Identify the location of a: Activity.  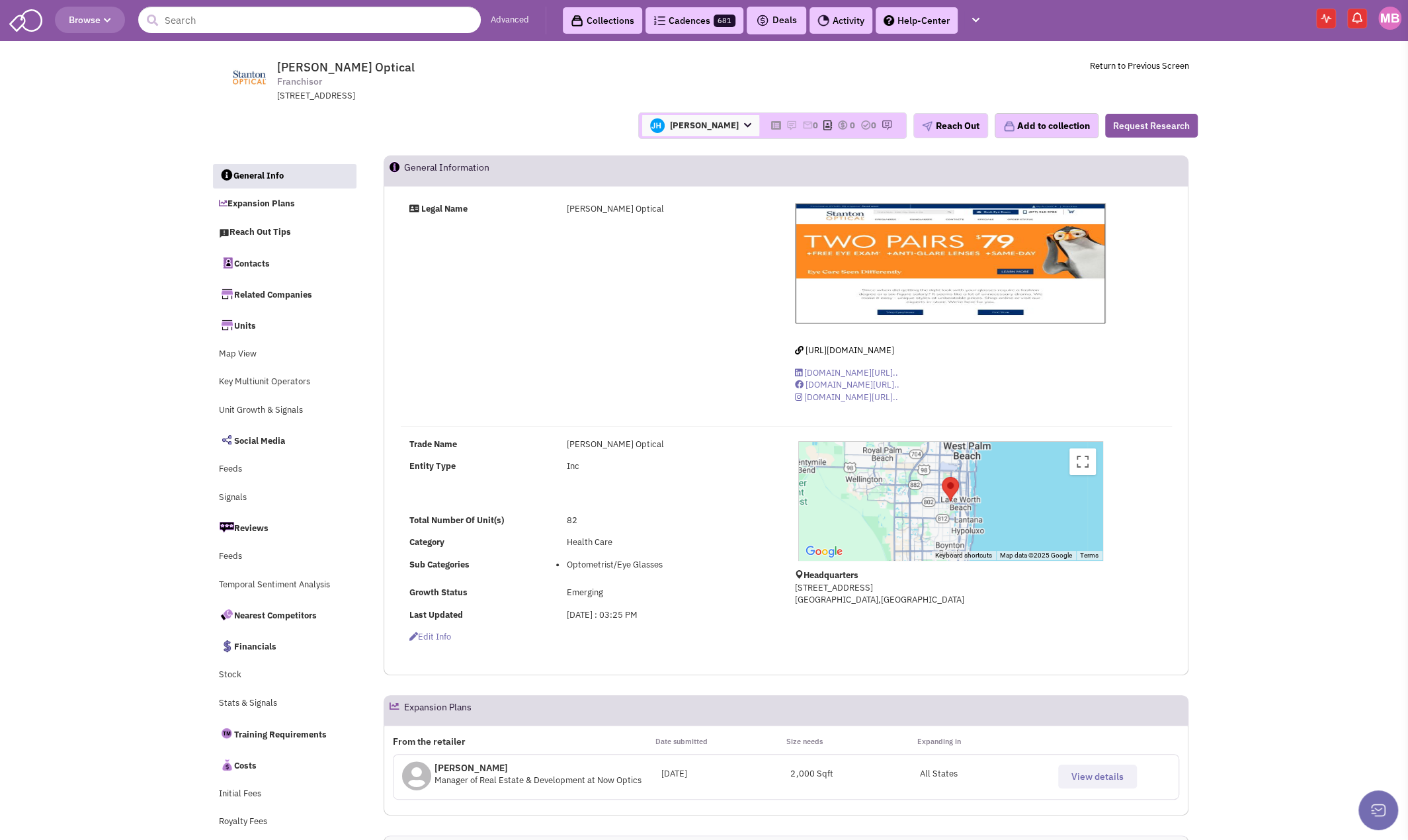
(840, 20).